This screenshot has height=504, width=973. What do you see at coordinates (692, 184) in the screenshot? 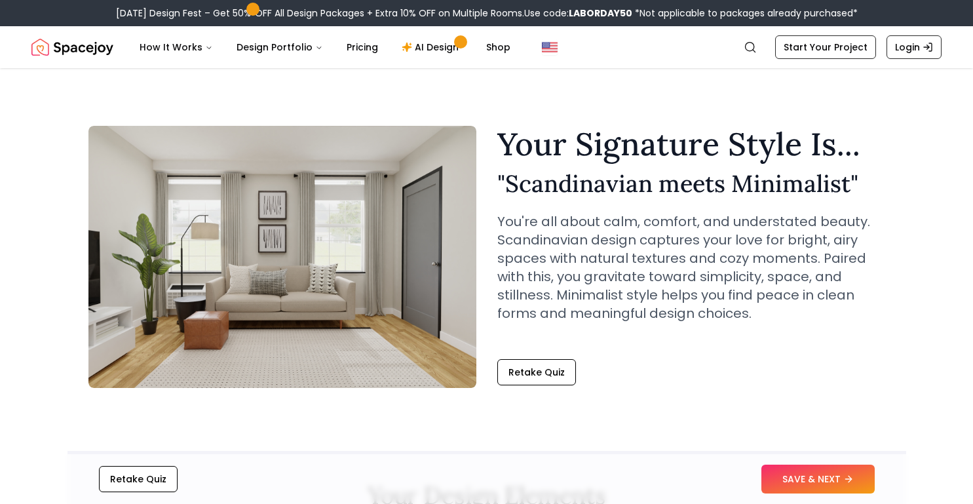
I see `h2: " Scandinavian meets Minimalist "` at bounding box center [692, 184].